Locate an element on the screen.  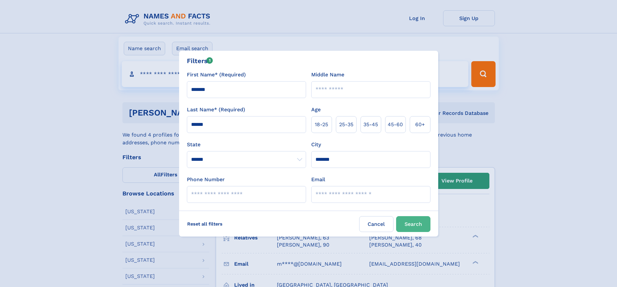
span: 60+ is located at coordinates (420, 125).